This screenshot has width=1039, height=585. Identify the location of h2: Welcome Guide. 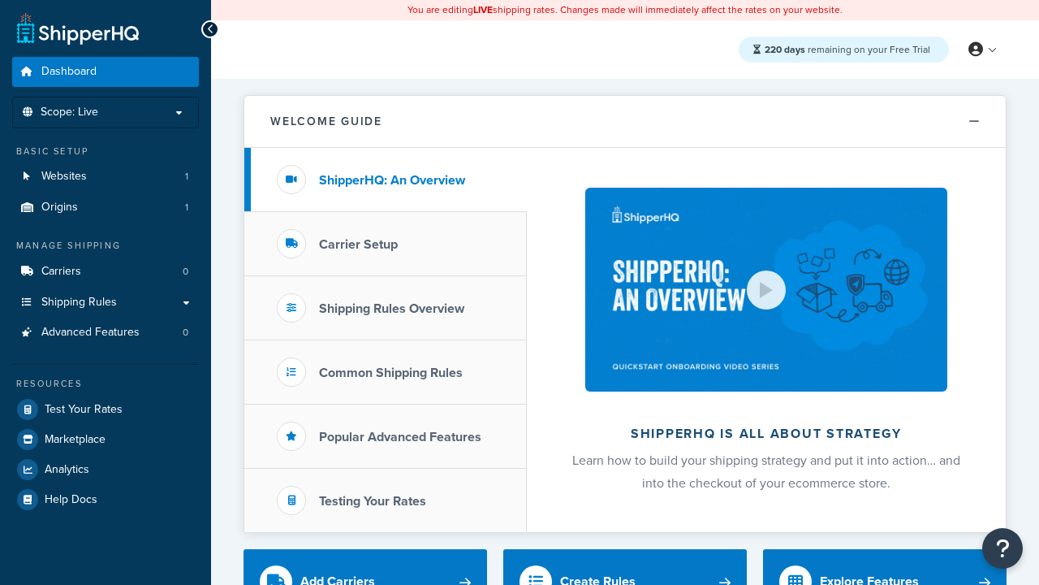
(326, 121).